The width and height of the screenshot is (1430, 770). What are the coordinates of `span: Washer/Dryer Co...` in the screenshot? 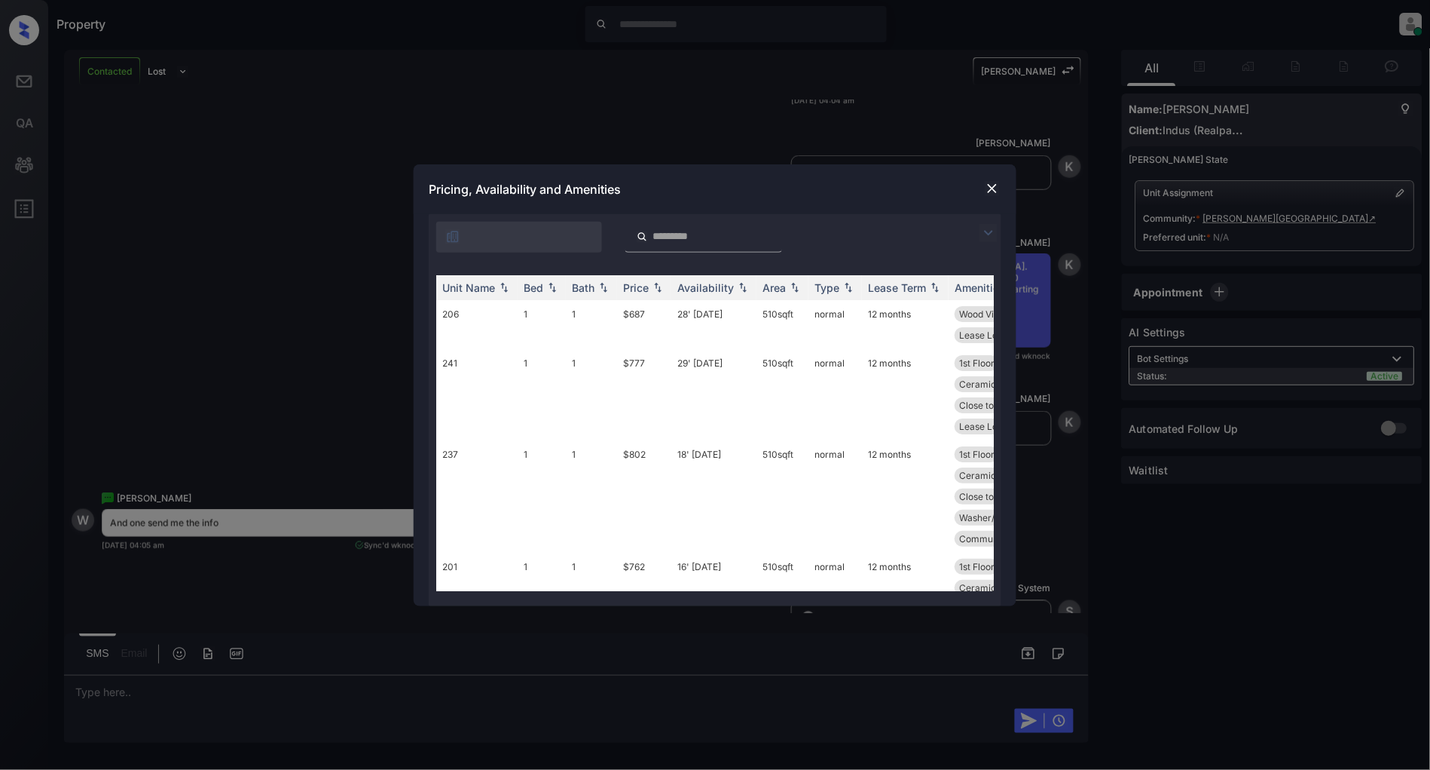 It's located at (1000, 517).